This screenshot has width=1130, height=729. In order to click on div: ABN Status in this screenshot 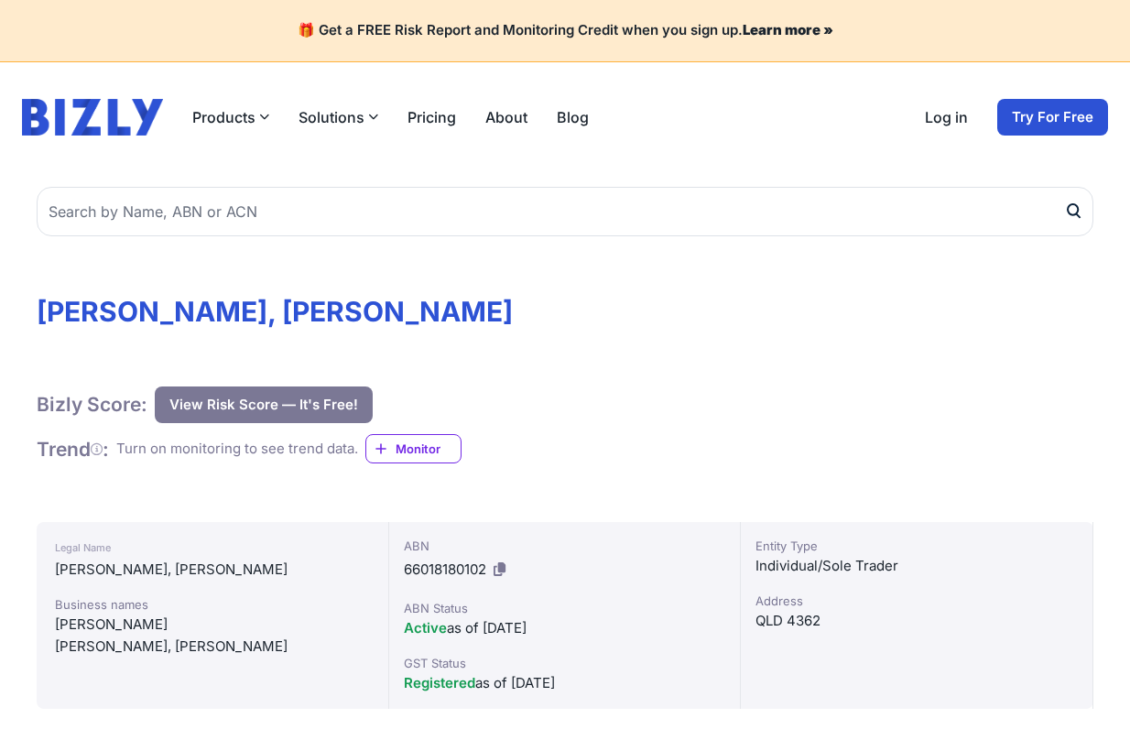, I will do `click(565, 608)`.